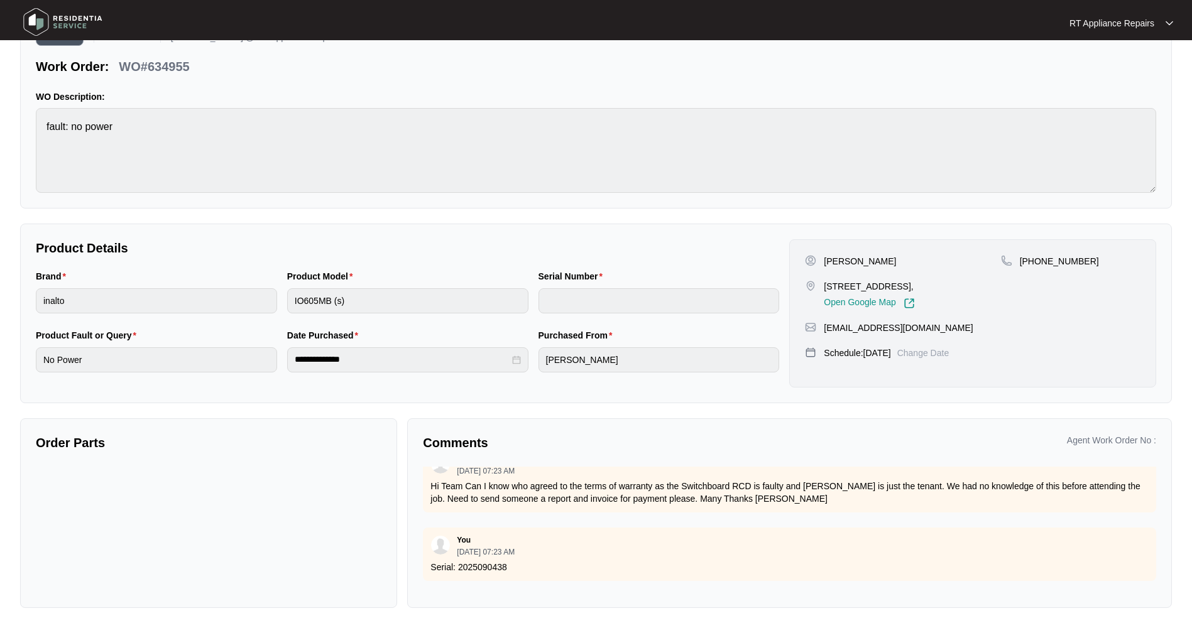  What do you see at coordinates (659, 301) in the screenshot?
I see `input: Serial Number` at bounding box center [659, 301].